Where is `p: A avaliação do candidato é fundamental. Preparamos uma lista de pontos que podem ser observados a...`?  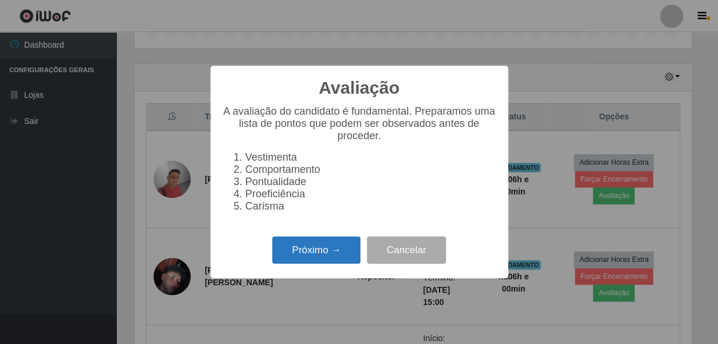 p: A avaliação do candidato é fundamental. Preparamos uma lista de pontos que podem ser observados a... is located at coordinates (359, 123).